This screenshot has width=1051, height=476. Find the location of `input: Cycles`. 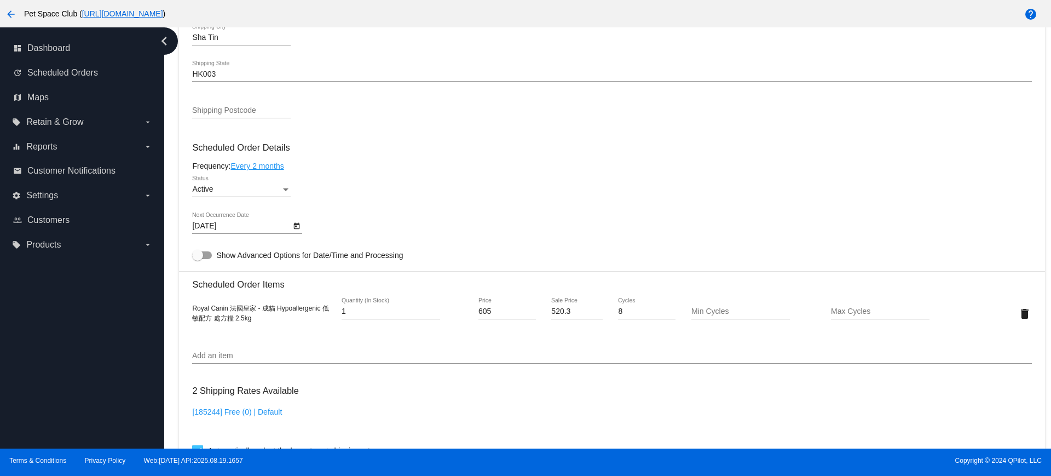

input: Cycles is located at coordinates (647, 312).